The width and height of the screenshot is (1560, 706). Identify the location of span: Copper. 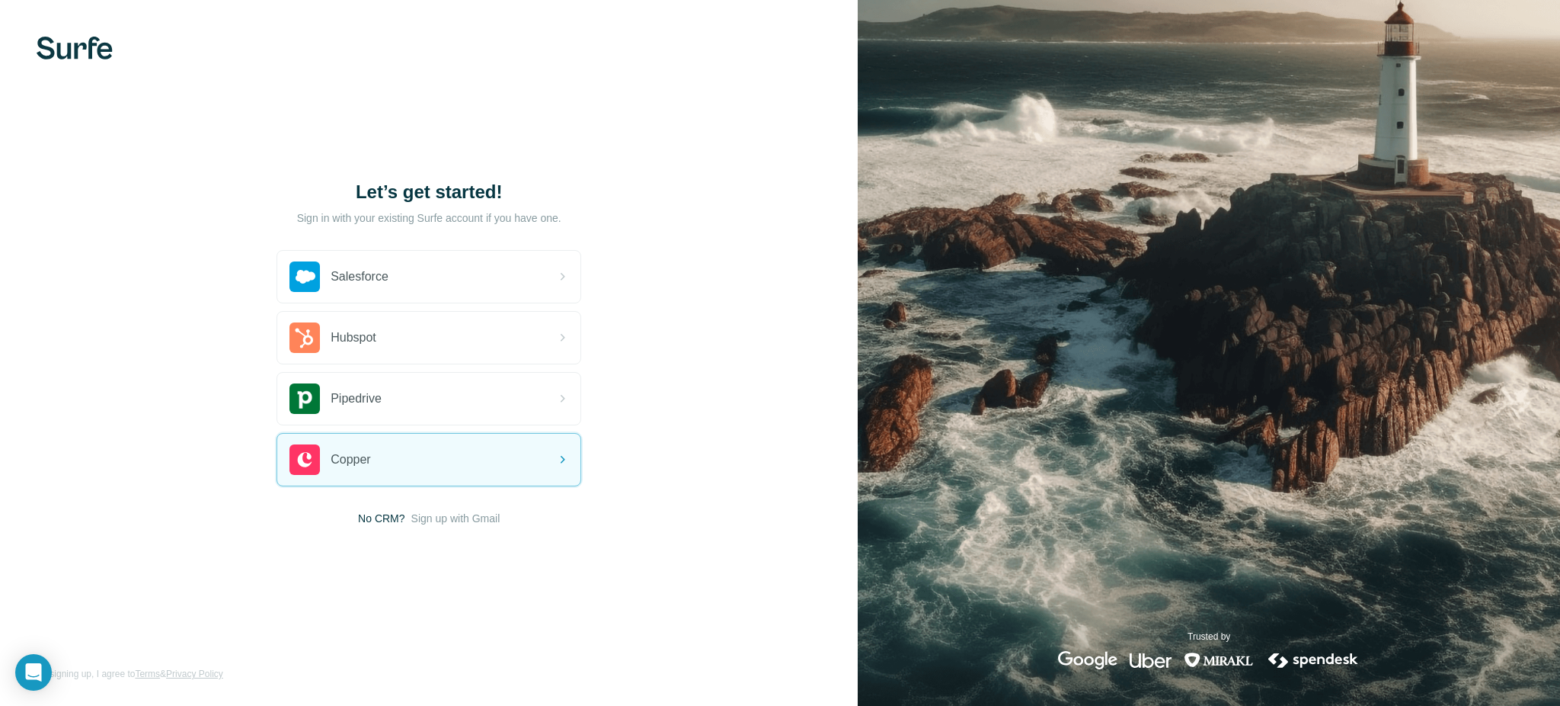
(350, 459).